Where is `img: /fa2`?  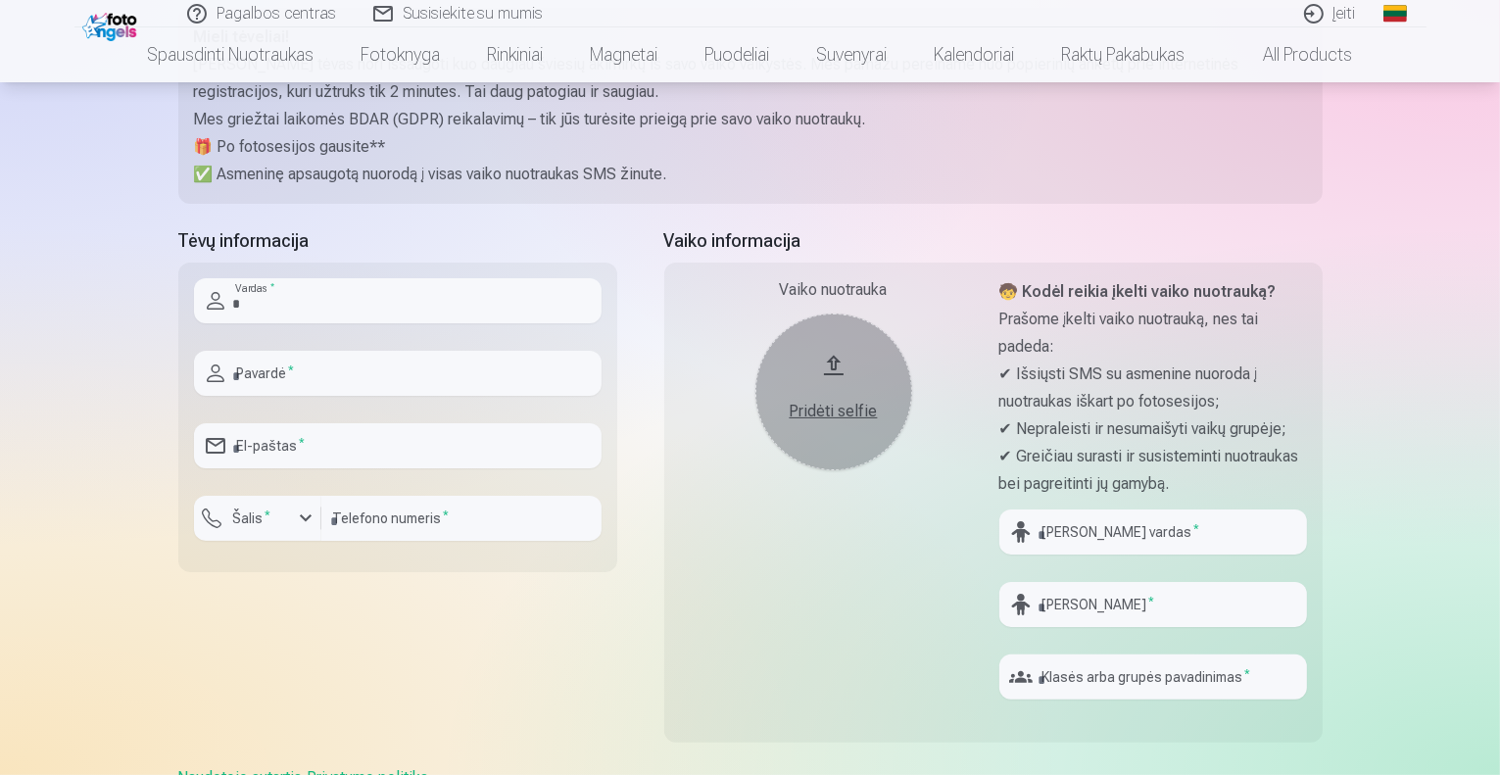
img: /fa2 is located at coordinates (112, 24).